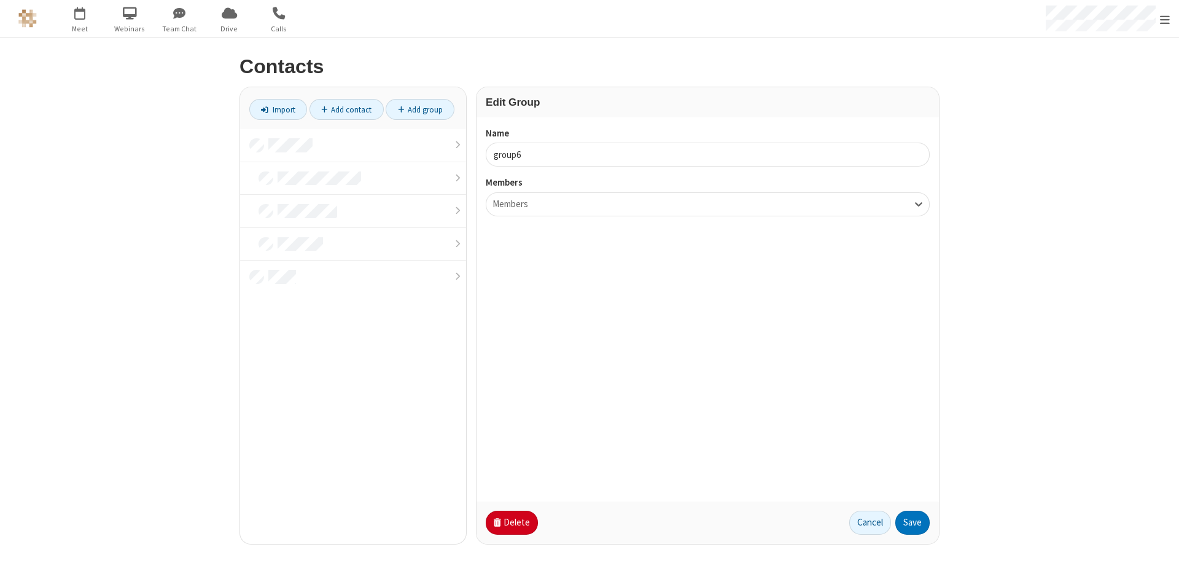 Image resolution: width=1179 pixels, height=563 pixels. Describe the element at coordinates (870, 523) in the screenshot. I see `a: Cancel` at that location.